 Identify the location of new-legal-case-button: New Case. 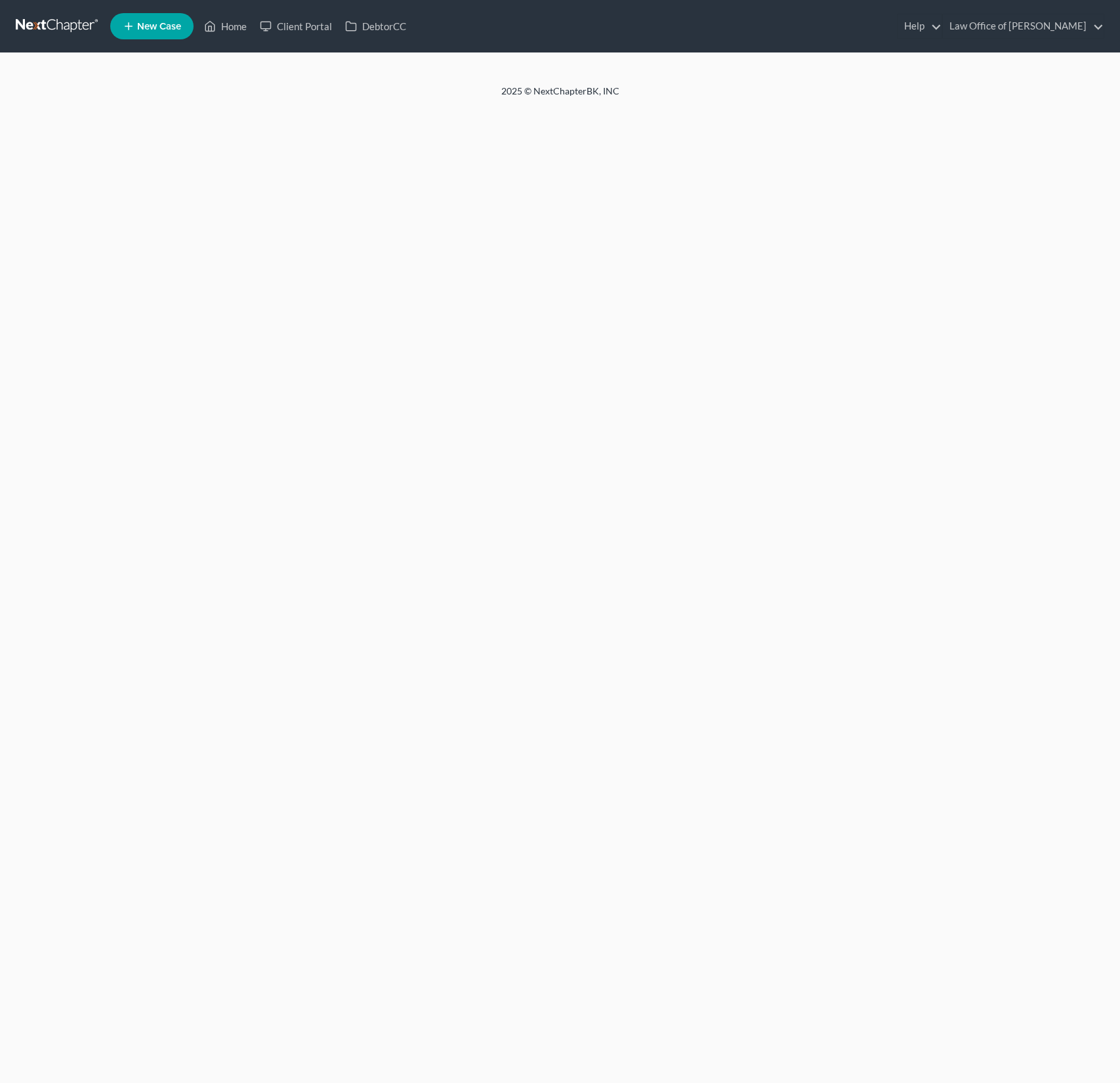
(152, 26).